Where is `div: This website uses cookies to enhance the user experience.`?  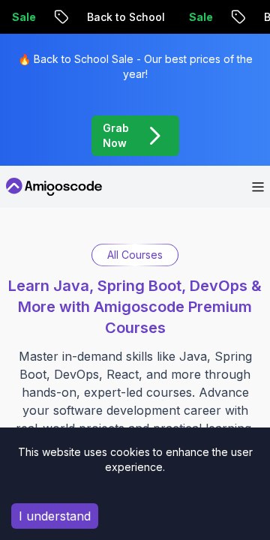 div: This website uses cookies to enhance the user experience. is located at coordinates (135, 460).